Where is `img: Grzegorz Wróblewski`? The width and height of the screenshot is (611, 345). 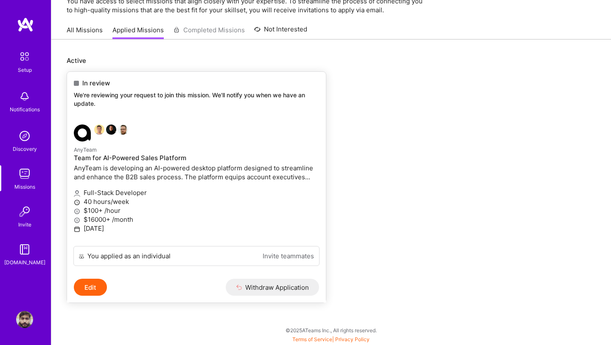 img: Grzegorz Wróblewski is located at coordinates (123, 129).